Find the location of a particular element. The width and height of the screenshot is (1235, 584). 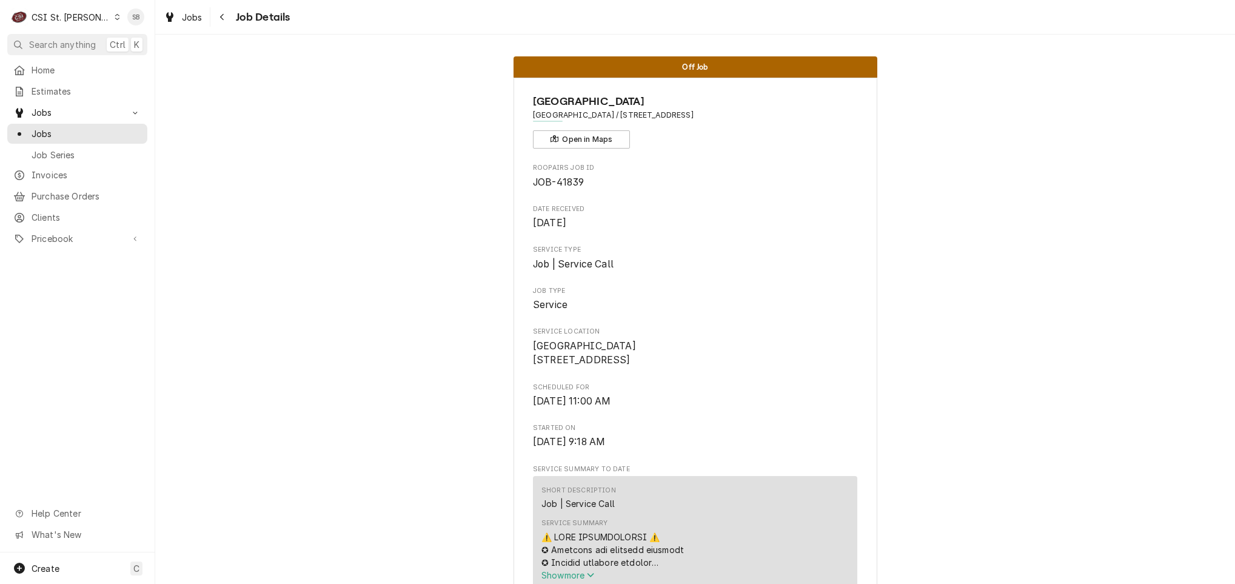

span: Job Details is located at coordinates (261, 17).